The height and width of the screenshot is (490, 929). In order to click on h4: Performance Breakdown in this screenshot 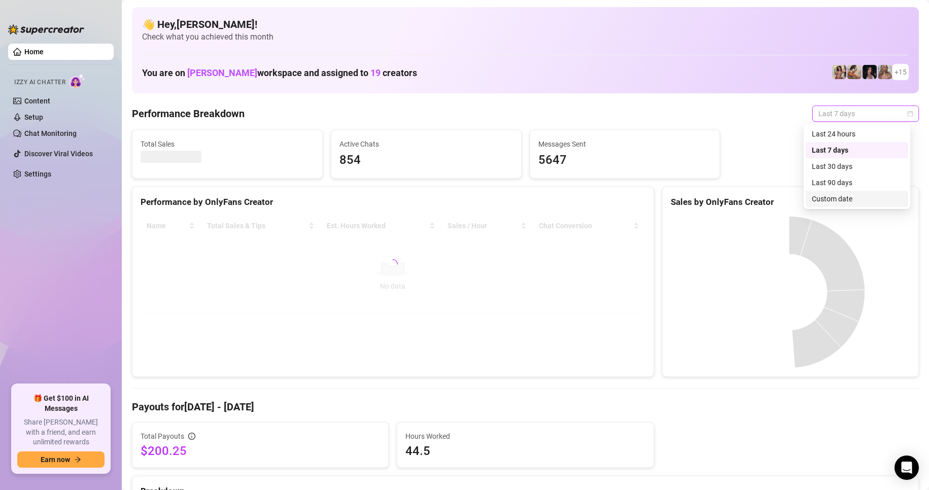, I will do `click(188, 114)`.